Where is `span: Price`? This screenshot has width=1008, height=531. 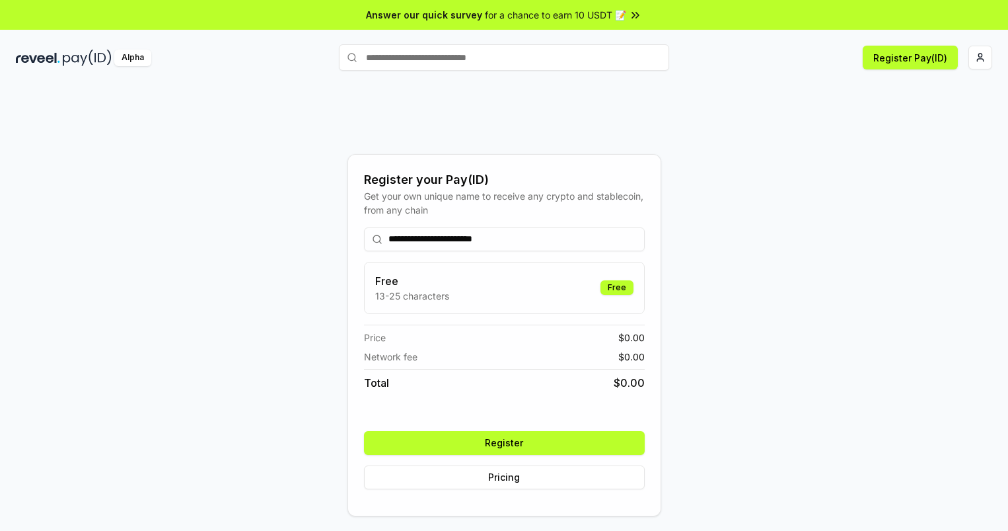
span: Price is located at coordinates (375, 337).